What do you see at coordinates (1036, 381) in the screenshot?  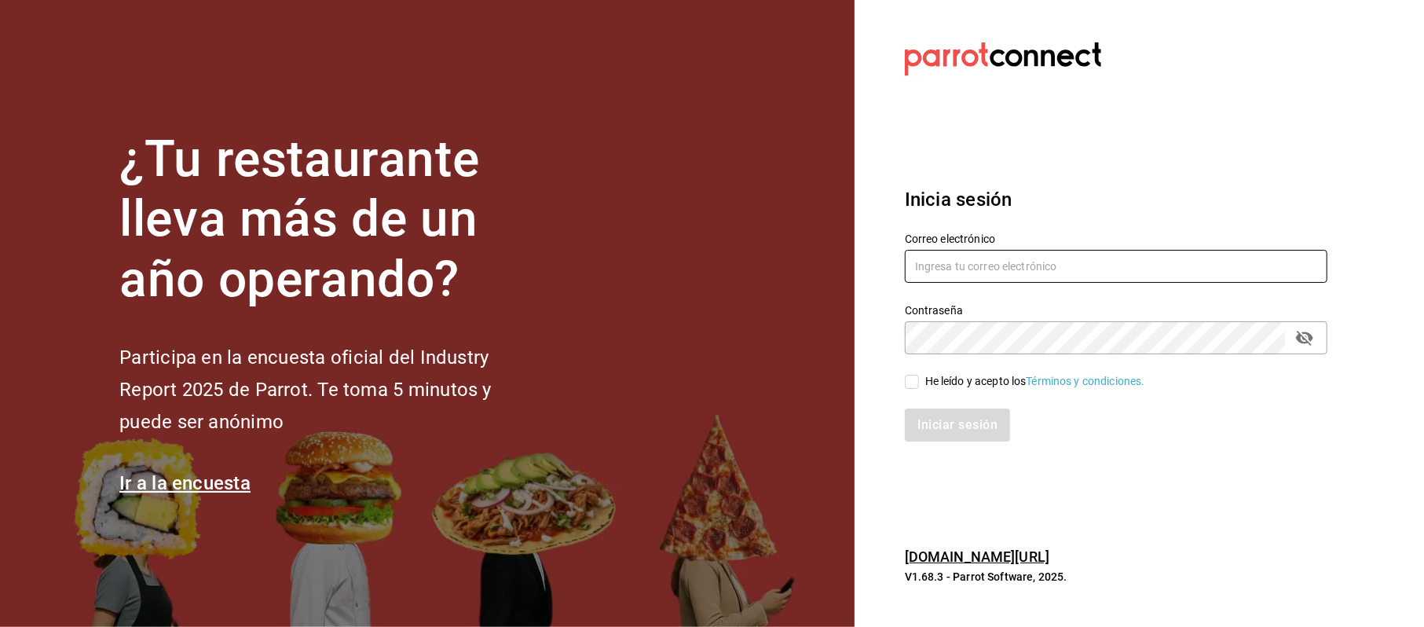 I see `div: He leído y acepto los` at bounding box center [1036, 381].